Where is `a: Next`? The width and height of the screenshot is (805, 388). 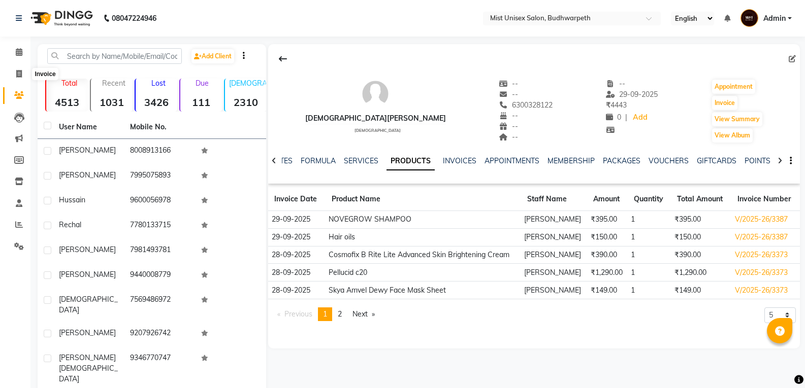
a: Next is located at coordinates (363, 314).